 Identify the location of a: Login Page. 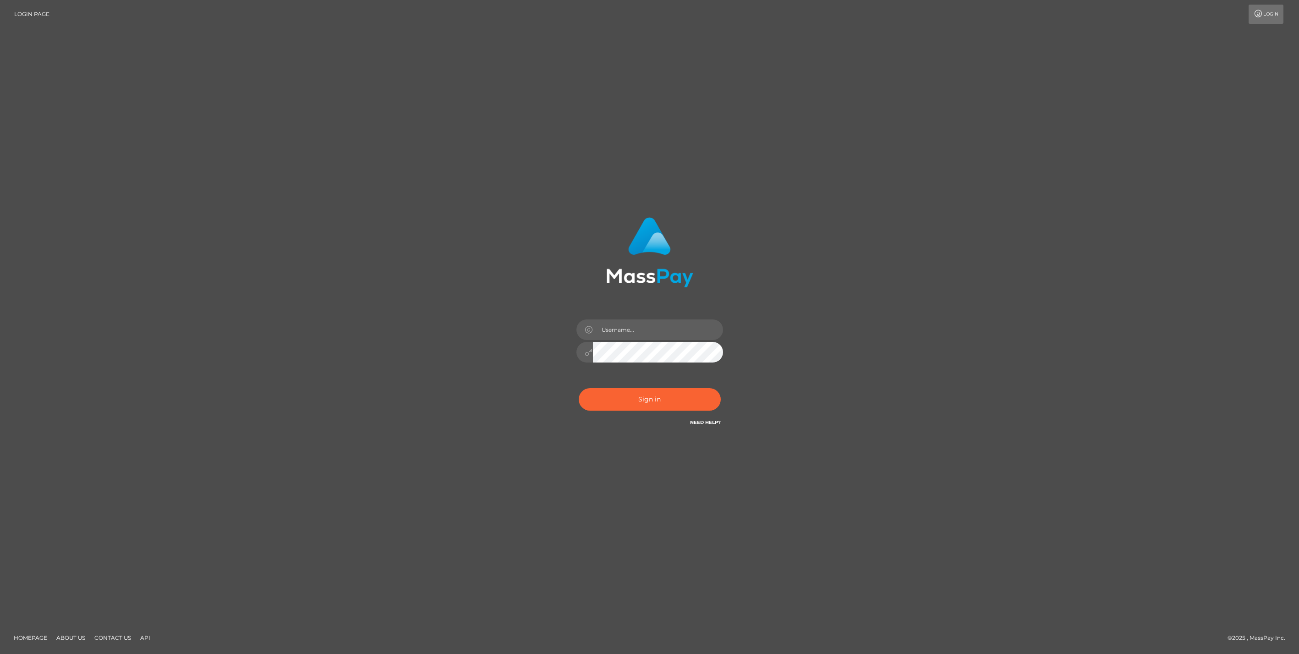
(32, 14).